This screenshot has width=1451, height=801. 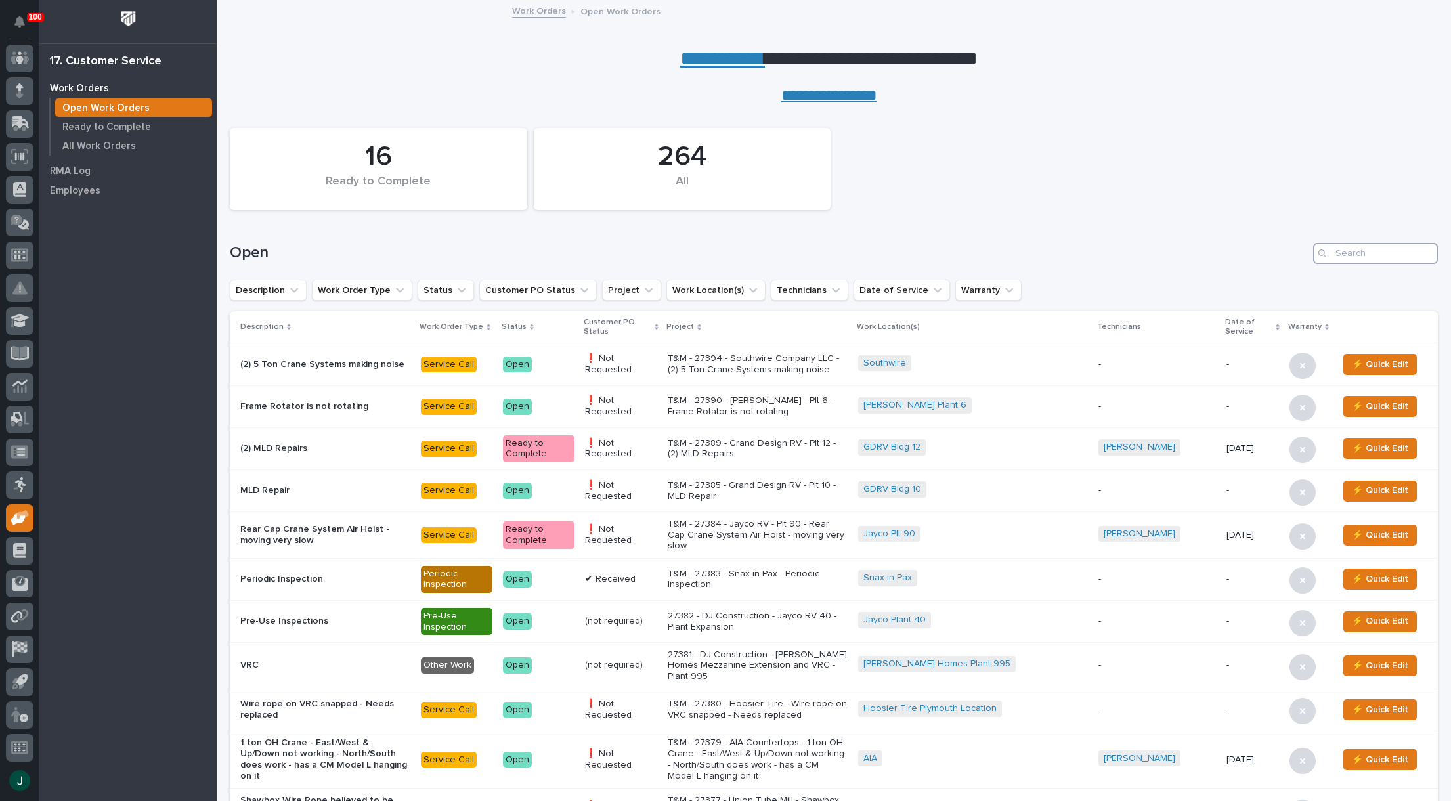 I want to click on a: Employees, so click(x=128, y=190).